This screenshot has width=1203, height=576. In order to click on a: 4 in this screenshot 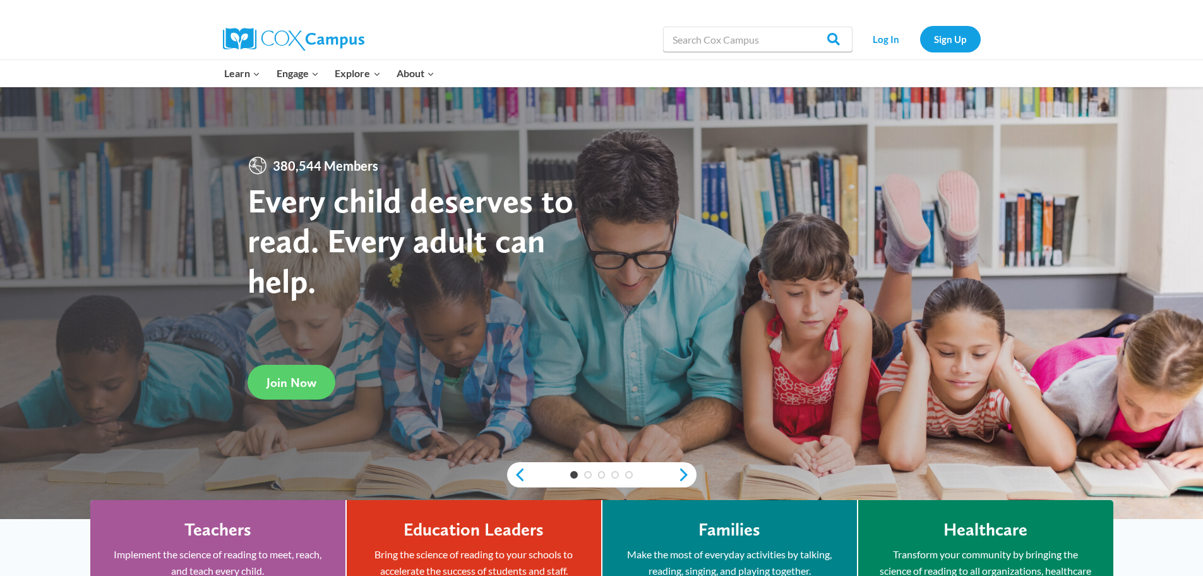, I will do `click(615, 474)`.